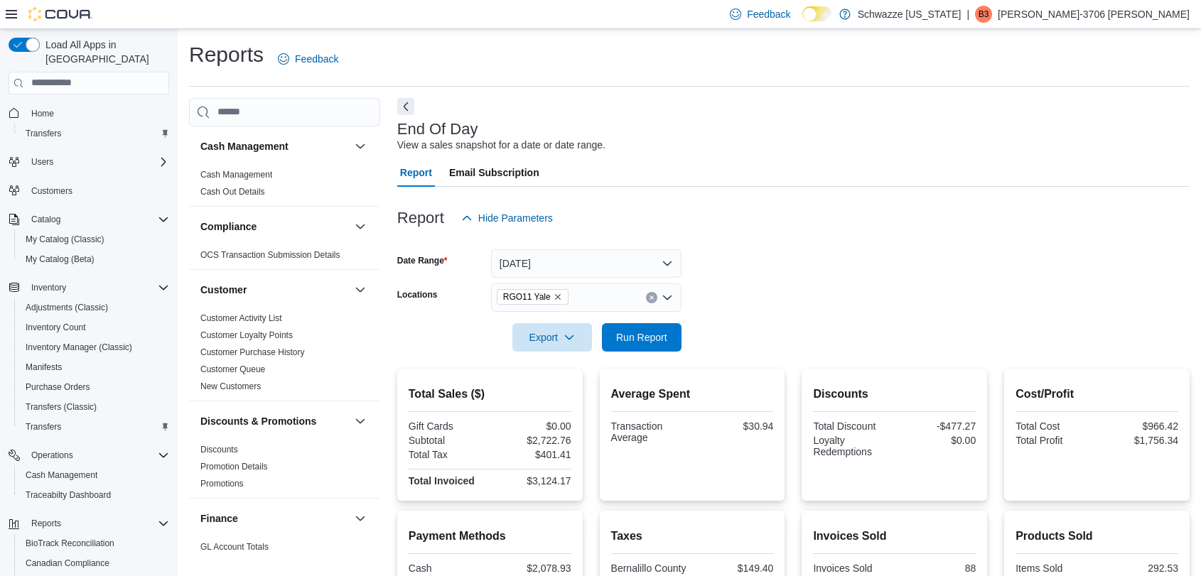 The width and height of the screenshot is (1201, 576). What do you see at coordinates (532, 481) in the screenshot?
I see `div: $3,124.17` at bounding box center [532, 481].